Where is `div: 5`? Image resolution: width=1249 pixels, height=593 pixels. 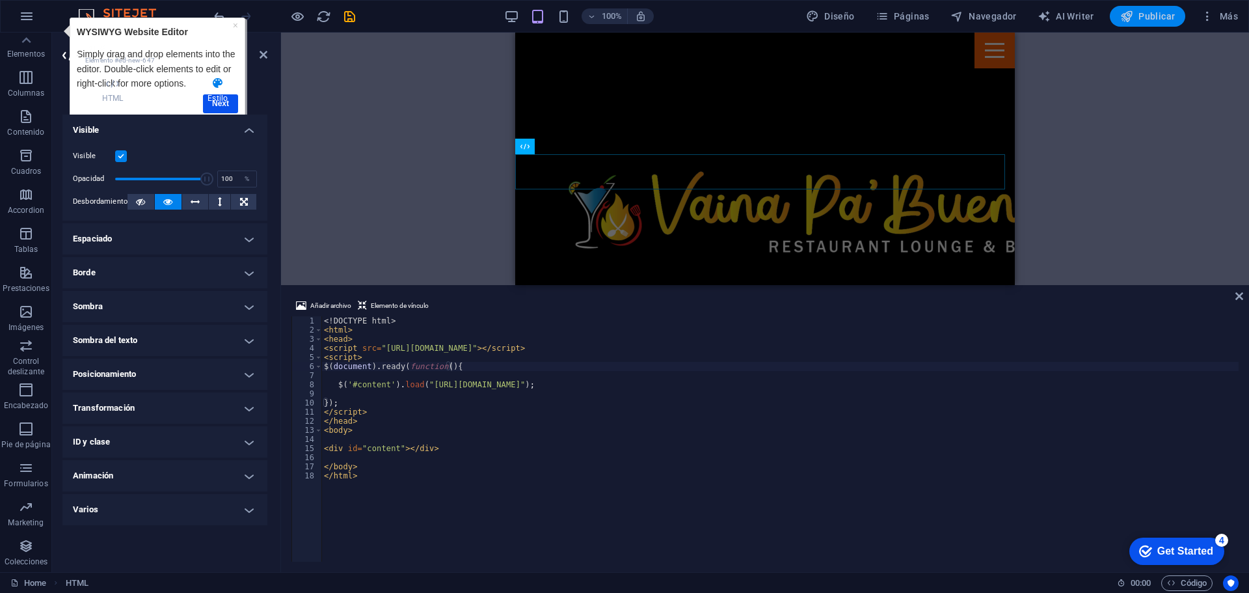
div: 5 is located at coordinates (307, 357).